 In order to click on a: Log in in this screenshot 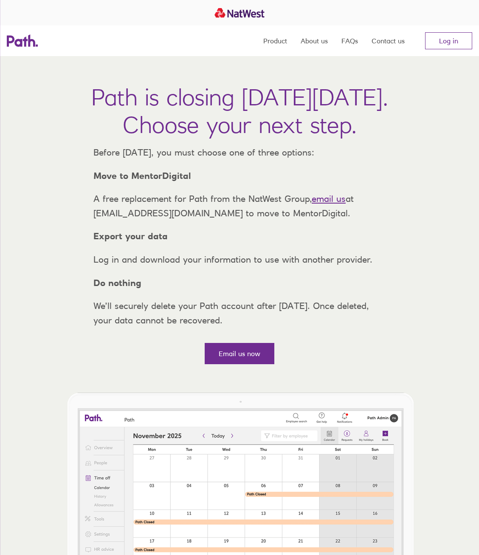, I will do `click(449, 41)`.